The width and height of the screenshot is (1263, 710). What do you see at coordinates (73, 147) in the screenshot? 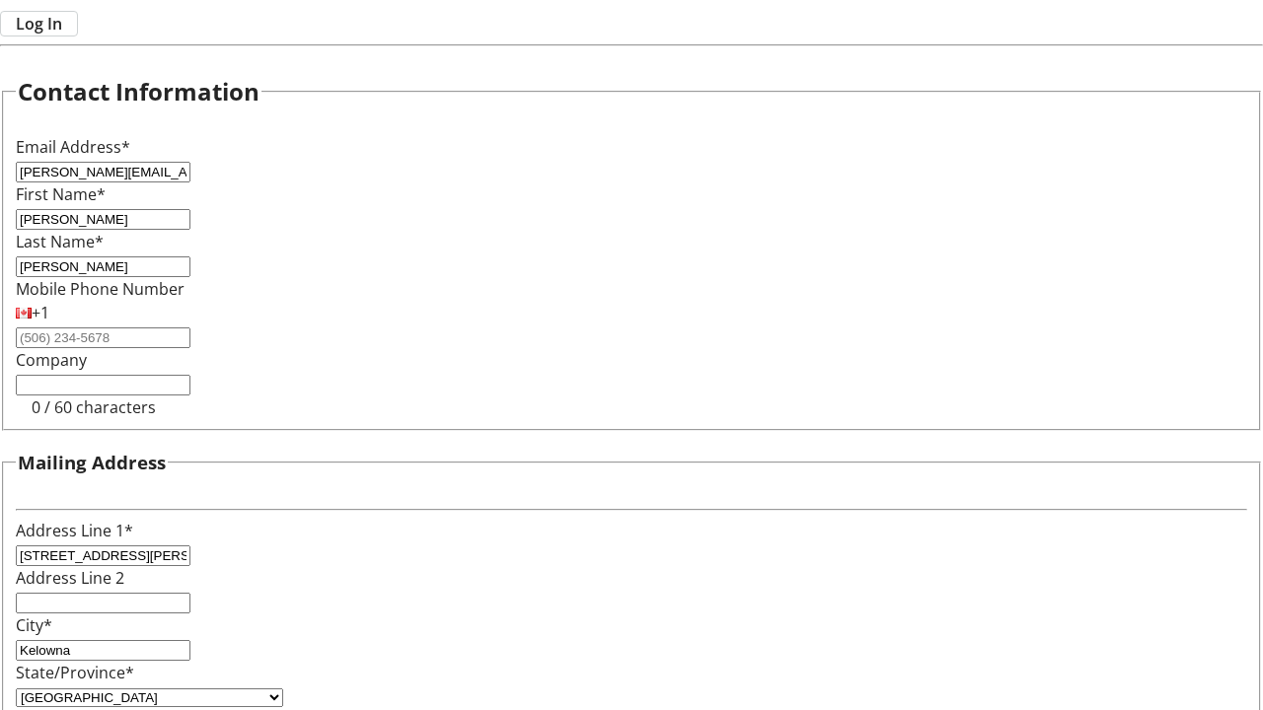
I see `label: Email Address*` at bounding box center [73, 147].